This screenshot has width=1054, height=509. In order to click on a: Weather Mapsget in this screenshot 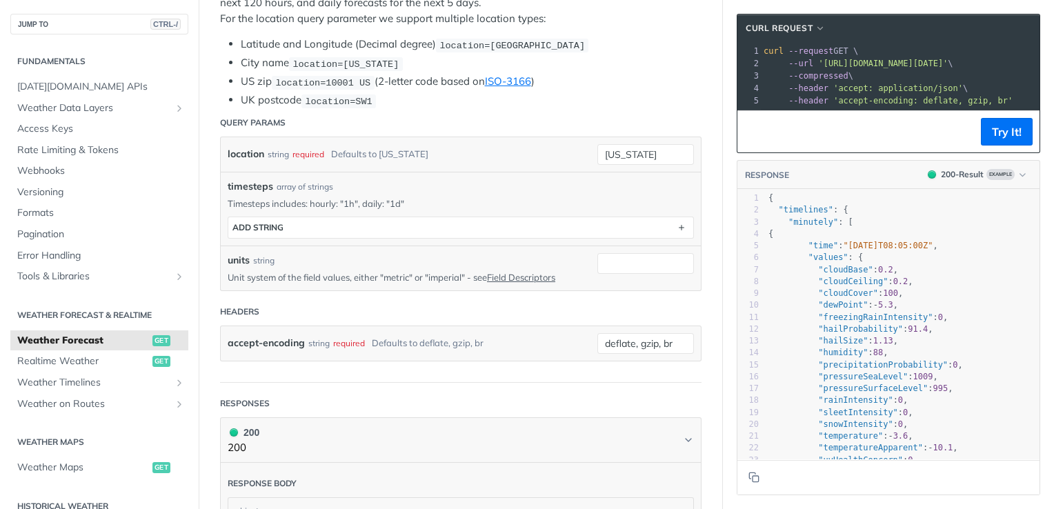, I will do `click(99, 468)`.